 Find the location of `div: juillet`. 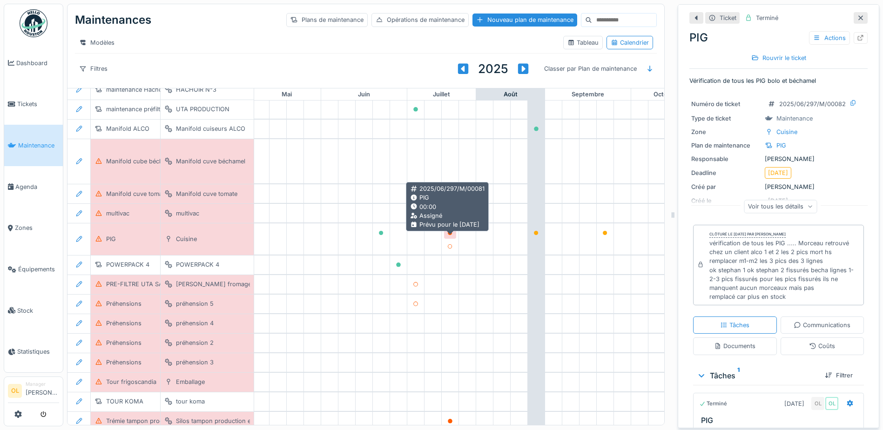

div: juillet is located at coordinates (441, 94).